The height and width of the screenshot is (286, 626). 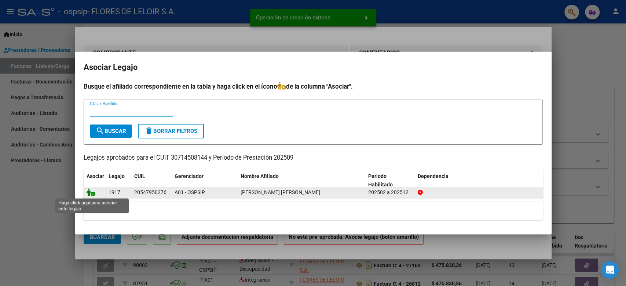 What do you see at coordinates (151, 181) in the screenshot?
I see `datatable-header-cell: CUIL` at bounding box center [151, 181].